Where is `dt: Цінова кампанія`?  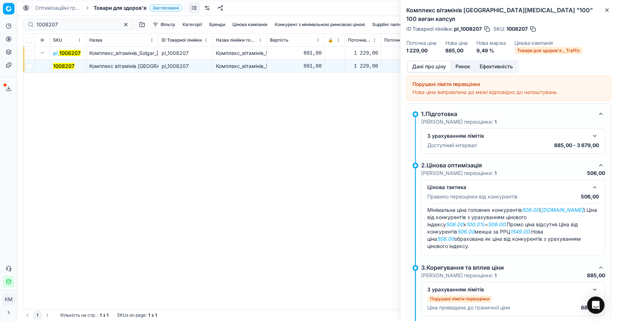
dt: Цінова кампанія is located at coordinates (549, 43).